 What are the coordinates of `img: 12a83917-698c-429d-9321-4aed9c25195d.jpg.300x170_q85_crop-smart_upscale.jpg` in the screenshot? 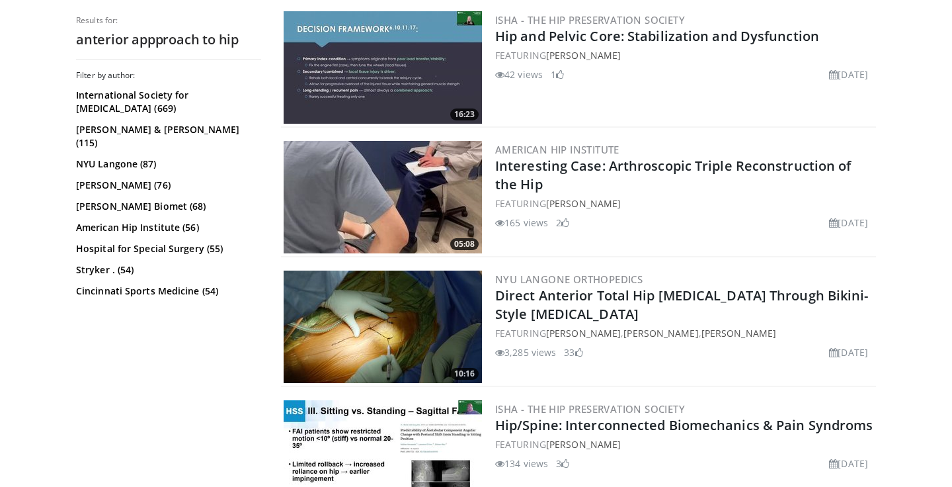 It's located at (383, 327).